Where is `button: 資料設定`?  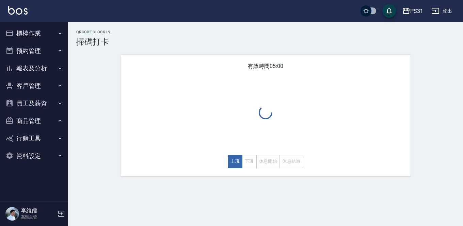 button: 資料設定 is located at coordinates (34, 156).